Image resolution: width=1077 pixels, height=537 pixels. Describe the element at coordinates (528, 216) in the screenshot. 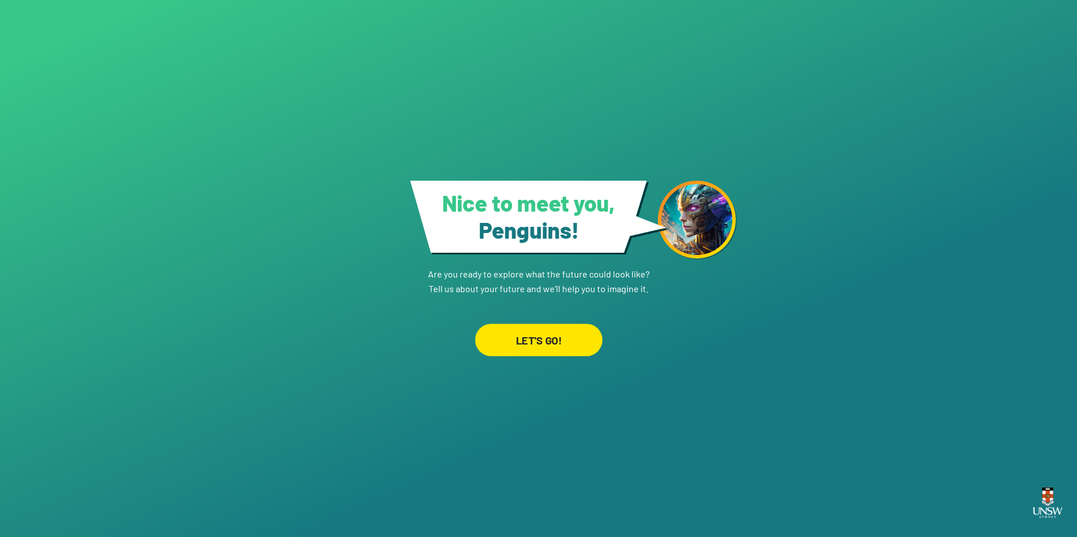

I see `h1: Nice to meet you,` at that location.